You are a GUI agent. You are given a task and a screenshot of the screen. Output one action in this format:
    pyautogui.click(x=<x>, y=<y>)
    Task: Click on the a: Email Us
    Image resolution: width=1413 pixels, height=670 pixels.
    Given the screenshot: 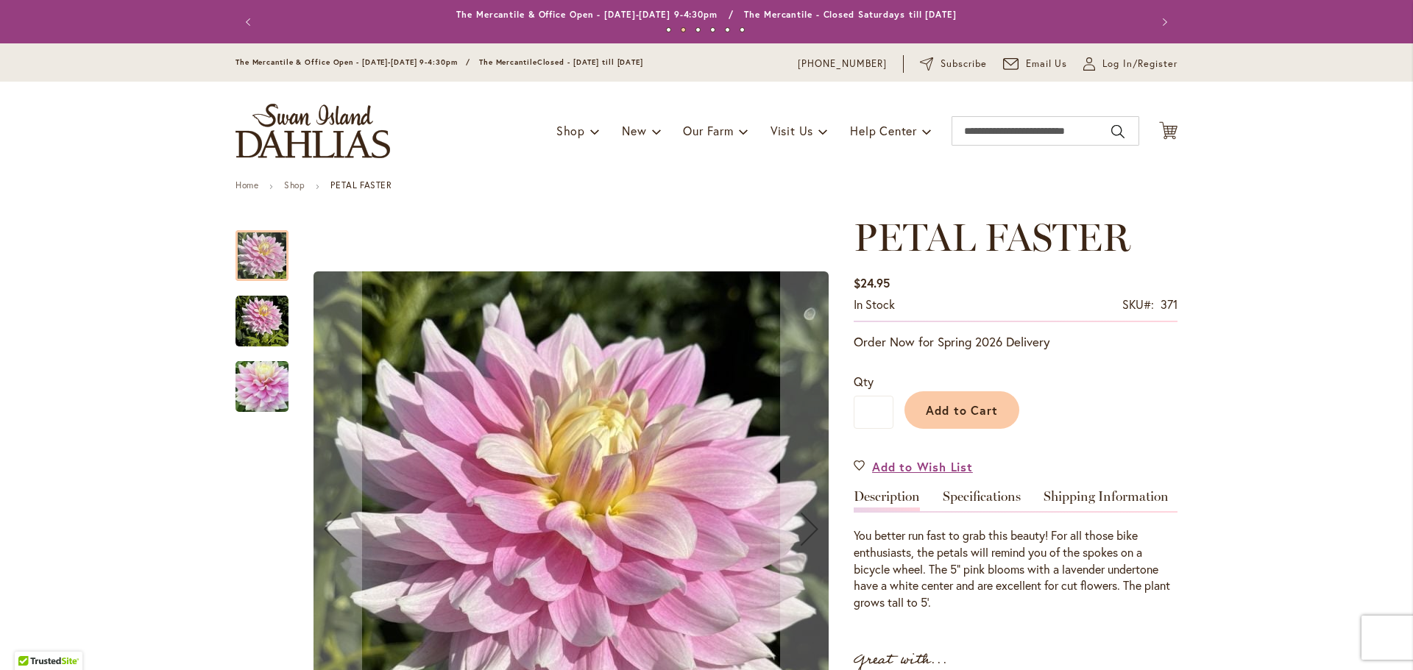 What is the action you would take?
    pyautogui.click(x=1035, y=64)
    